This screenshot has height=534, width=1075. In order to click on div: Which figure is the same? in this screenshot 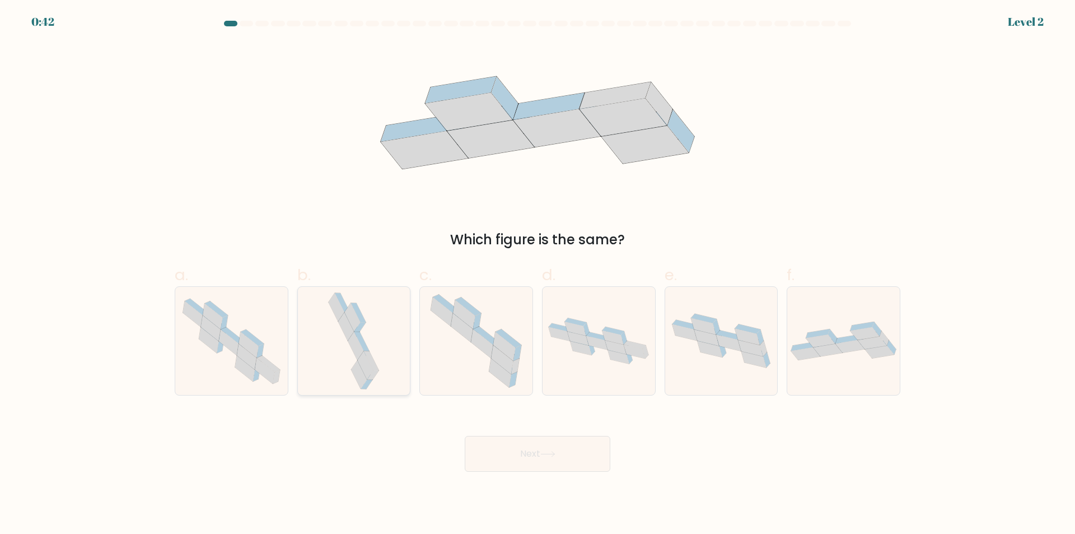, I will do `click(538, 240)`.